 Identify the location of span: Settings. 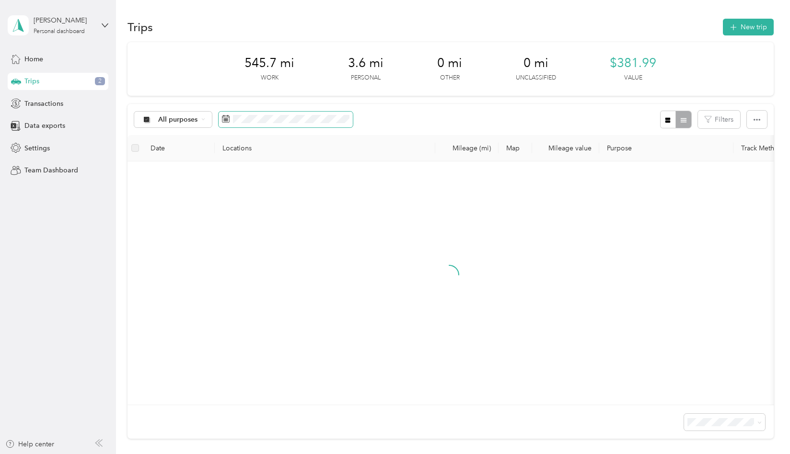
(37, 148).